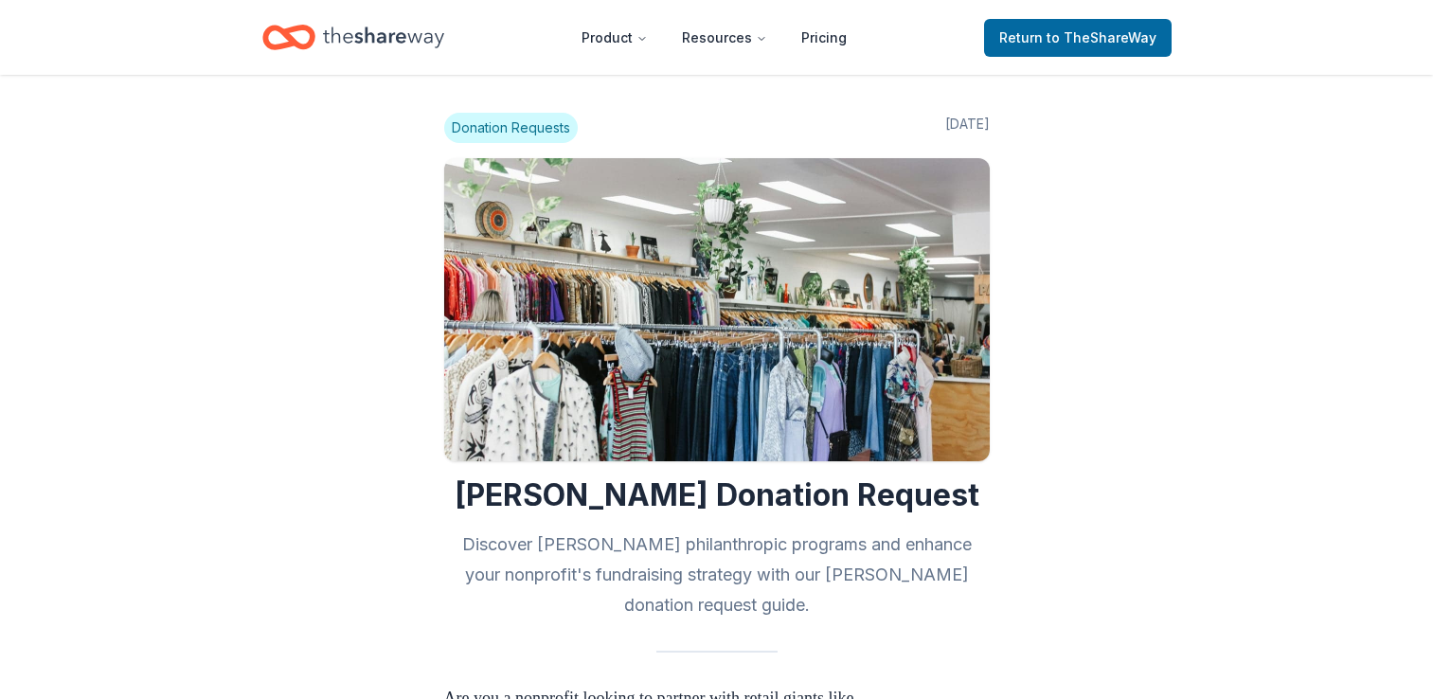 The image size is (1433, 699). Describe the element at coordinates (717, 310) in the screenshot. I see `img: Image for Kohl’s Donation Request` at that location.